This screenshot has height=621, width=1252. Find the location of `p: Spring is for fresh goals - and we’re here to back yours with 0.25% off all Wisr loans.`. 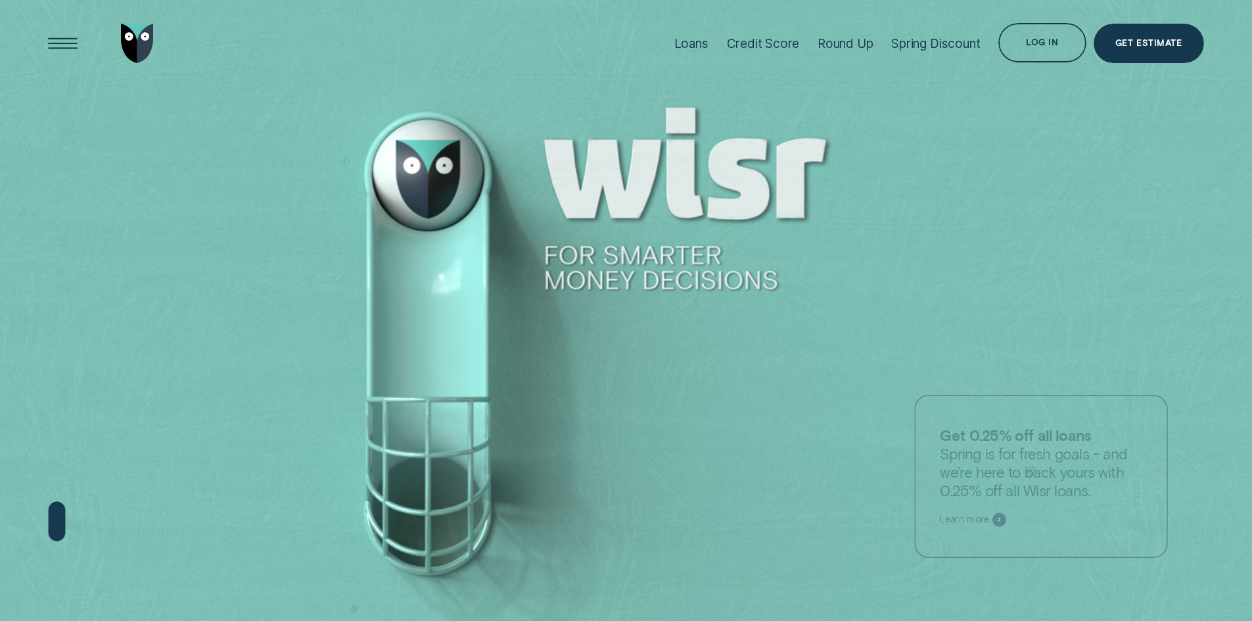

p: Spring is for fresh goals - and we’re here to back yours with 0.25% off all Wisr loans. is located at coordinates (1042, 463).